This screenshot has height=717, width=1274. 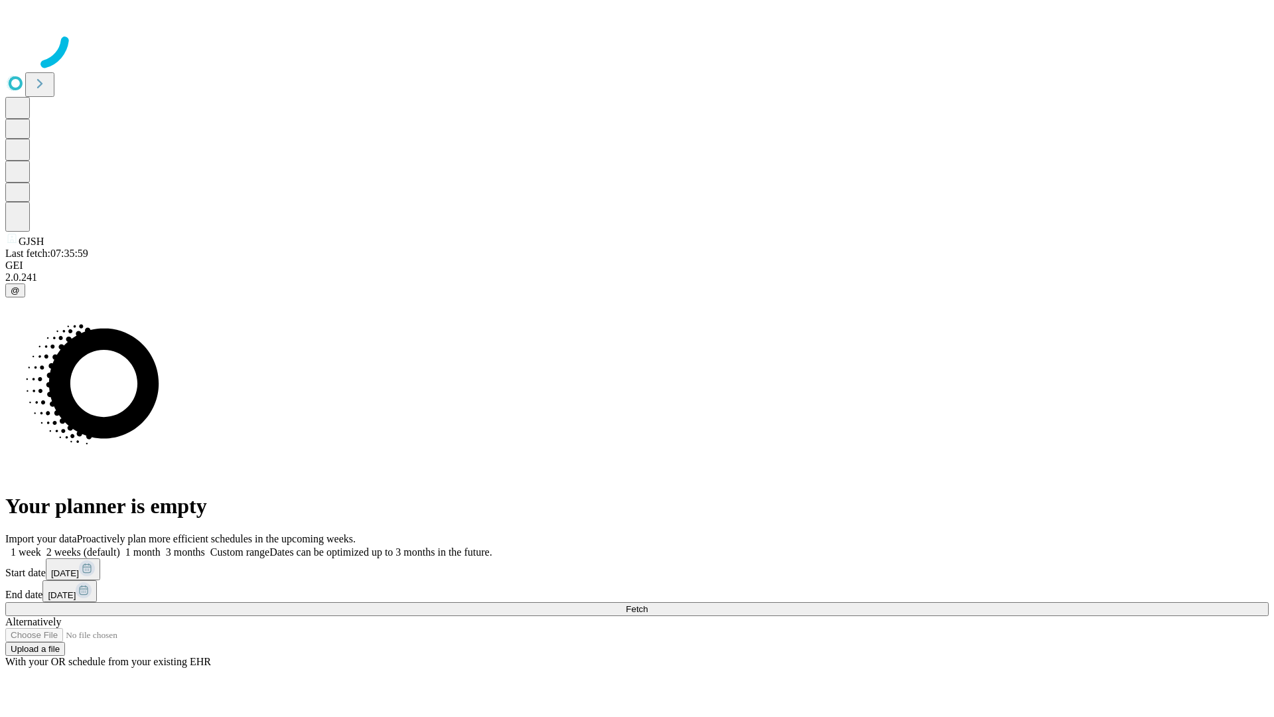 I want to click on button: Fetch, so click(x=637, y=609).